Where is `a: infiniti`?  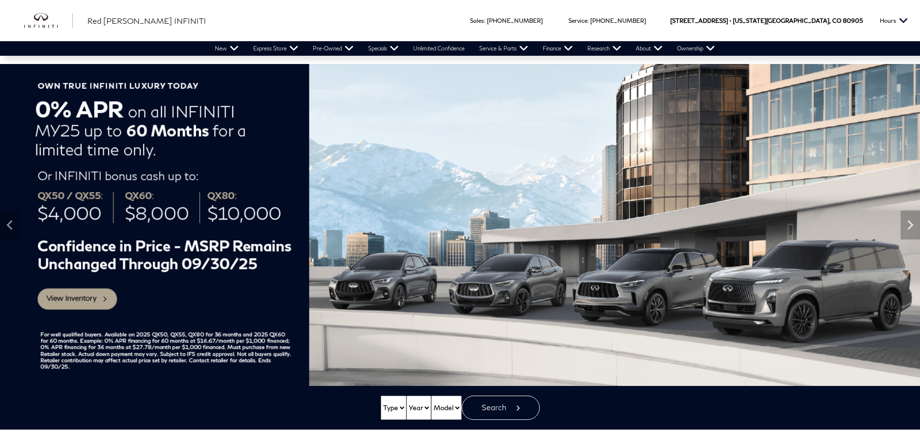
a: infiniti is located at coordinates (49, 21).